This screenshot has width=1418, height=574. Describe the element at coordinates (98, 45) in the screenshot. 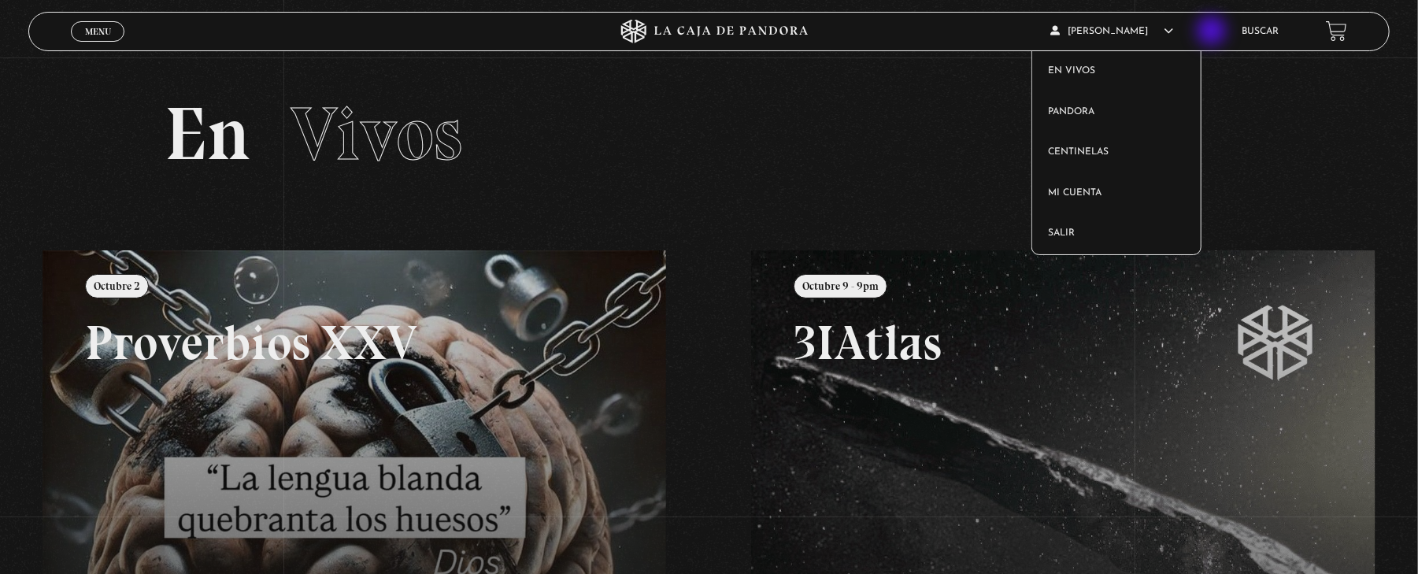

I see `span: Cerrar` at that location.